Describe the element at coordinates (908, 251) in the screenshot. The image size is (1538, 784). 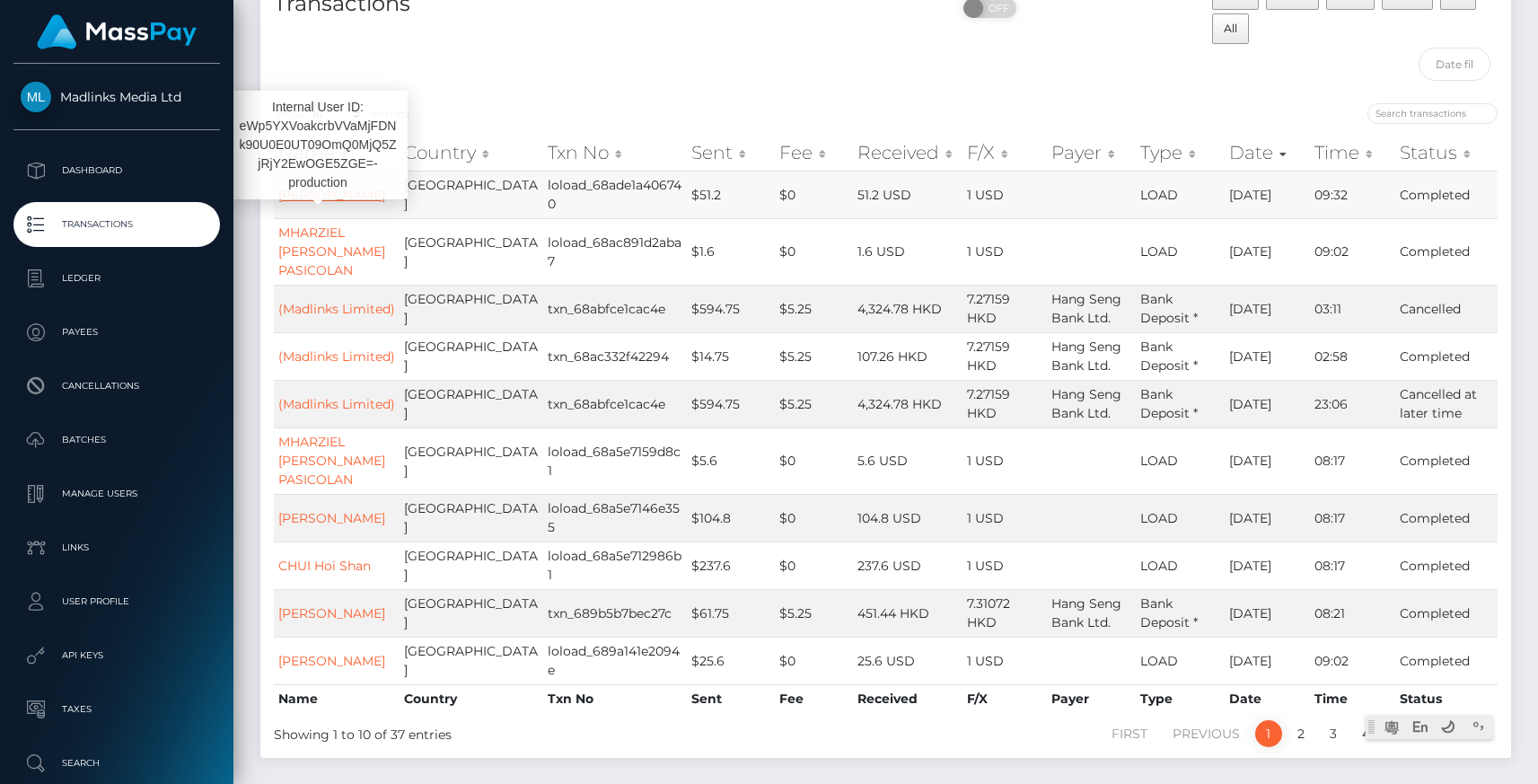
I see `td: 1.6 USD` at that location.